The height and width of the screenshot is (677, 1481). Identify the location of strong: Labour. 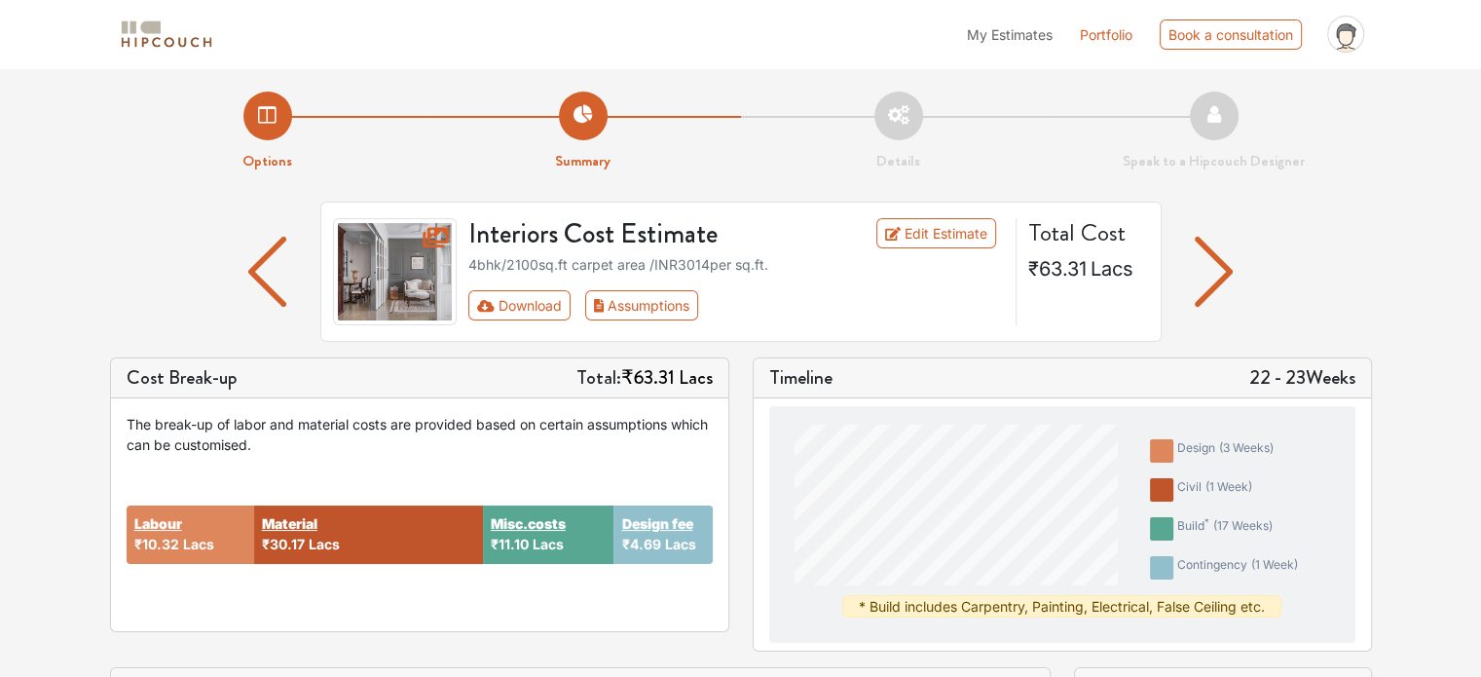
(158, 523).